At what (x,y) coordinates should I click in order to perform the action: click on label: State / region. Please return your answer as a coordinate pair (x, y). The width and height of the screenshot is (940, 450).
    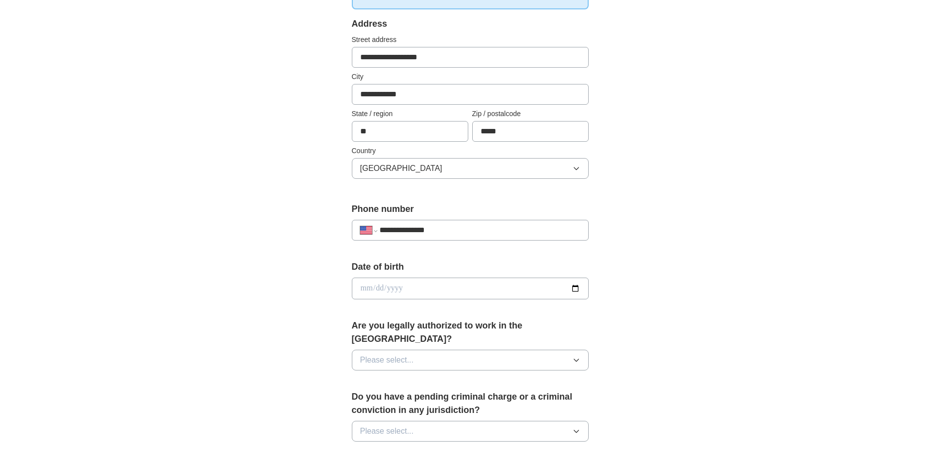
    Looking at the image, I should click on (410, 114).